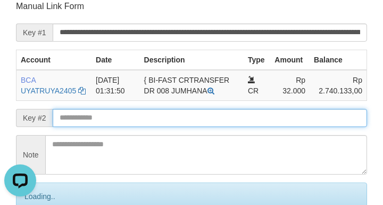 The height and width of the screenshot is (205, 383). I want to click on span: CR, so click(253, 91).